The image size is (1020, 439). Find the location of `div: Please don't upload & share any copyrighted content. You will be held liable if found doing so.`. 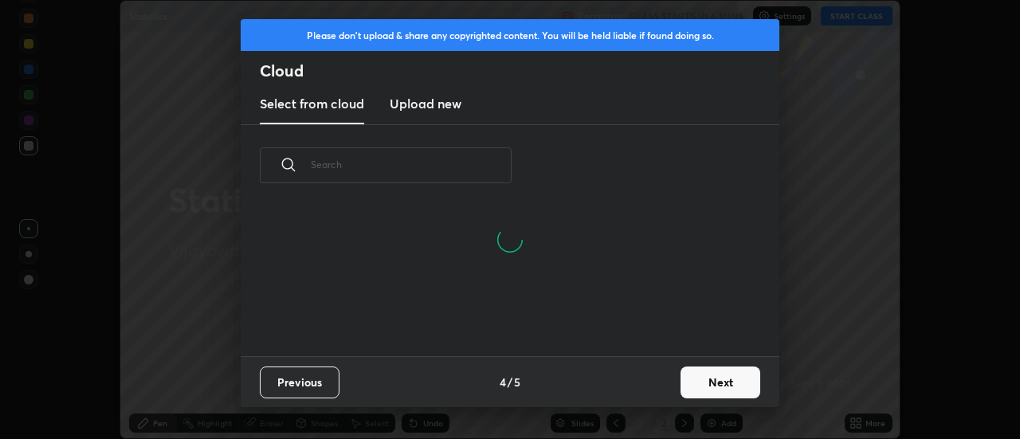

div: Please don't upload & share any copyrighted content. You will be held liable if found doing so. is located at coordinates (510, 35).